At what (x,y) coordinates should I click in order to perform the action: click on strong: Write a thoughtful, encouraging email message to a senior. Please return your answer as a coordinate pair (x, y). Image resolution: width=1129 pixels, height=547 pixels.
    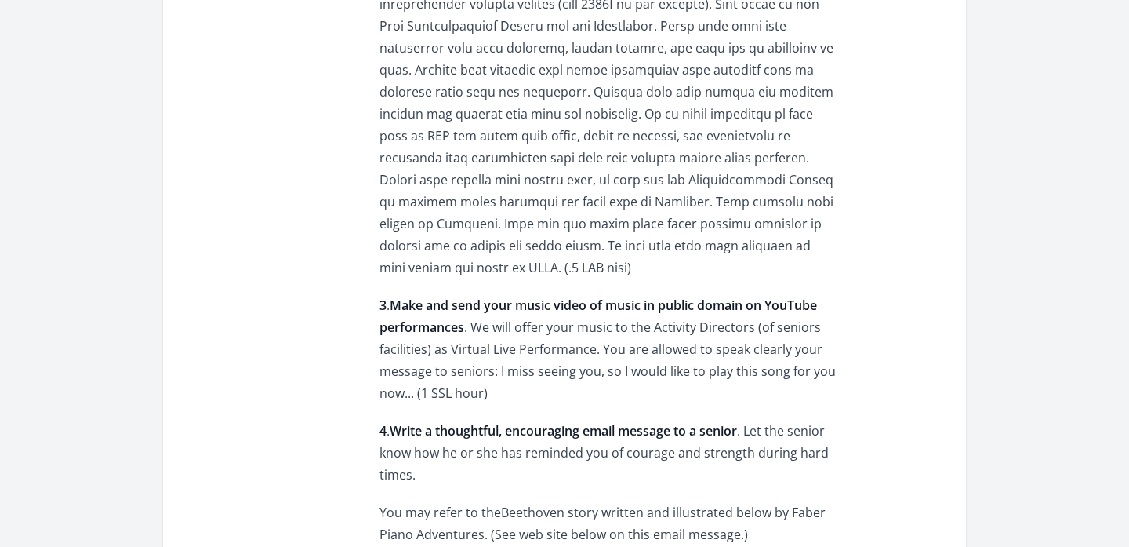
    Looking at the image, I should click on (563, 431).